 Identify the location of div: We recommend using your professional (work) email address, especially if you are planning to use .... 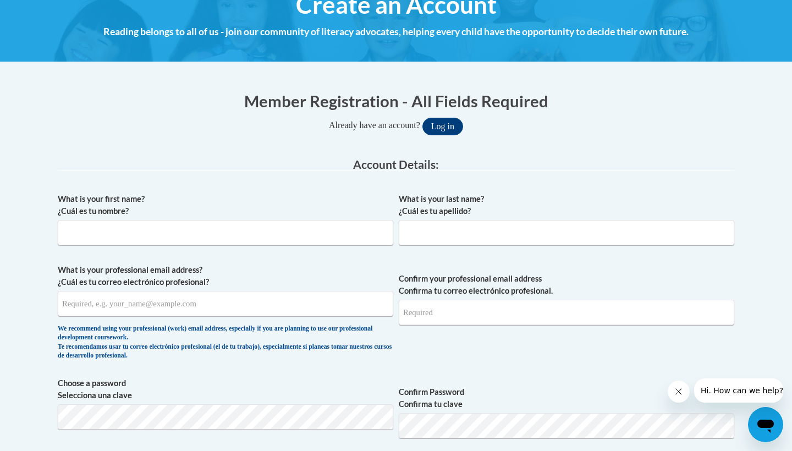
(225, 343).